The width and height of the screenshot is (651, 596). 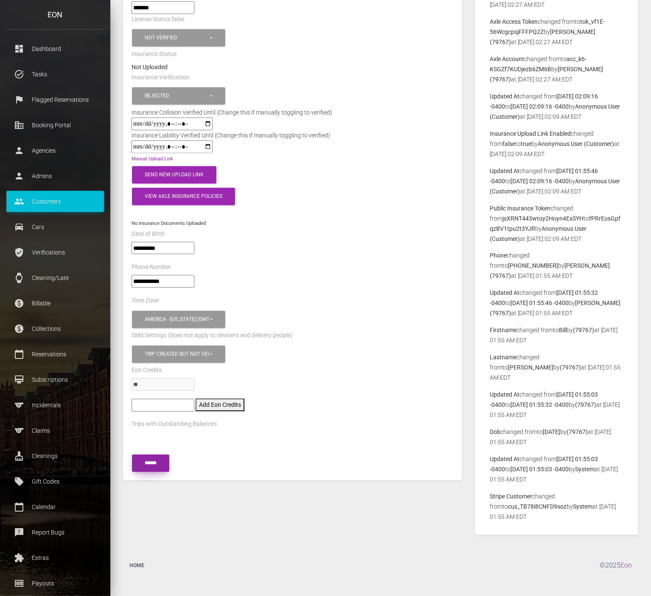 I want to click on button: View Axle Insurance Policies, so click(x=183, y=196).